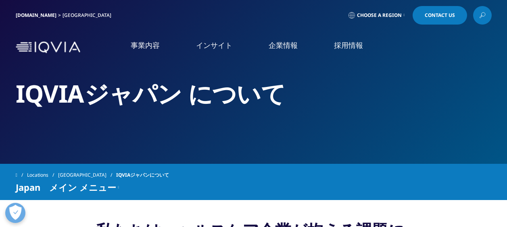 The image size is (507, 227). I want to click on h2: IQVIAジャパン について, so click(254, 94).